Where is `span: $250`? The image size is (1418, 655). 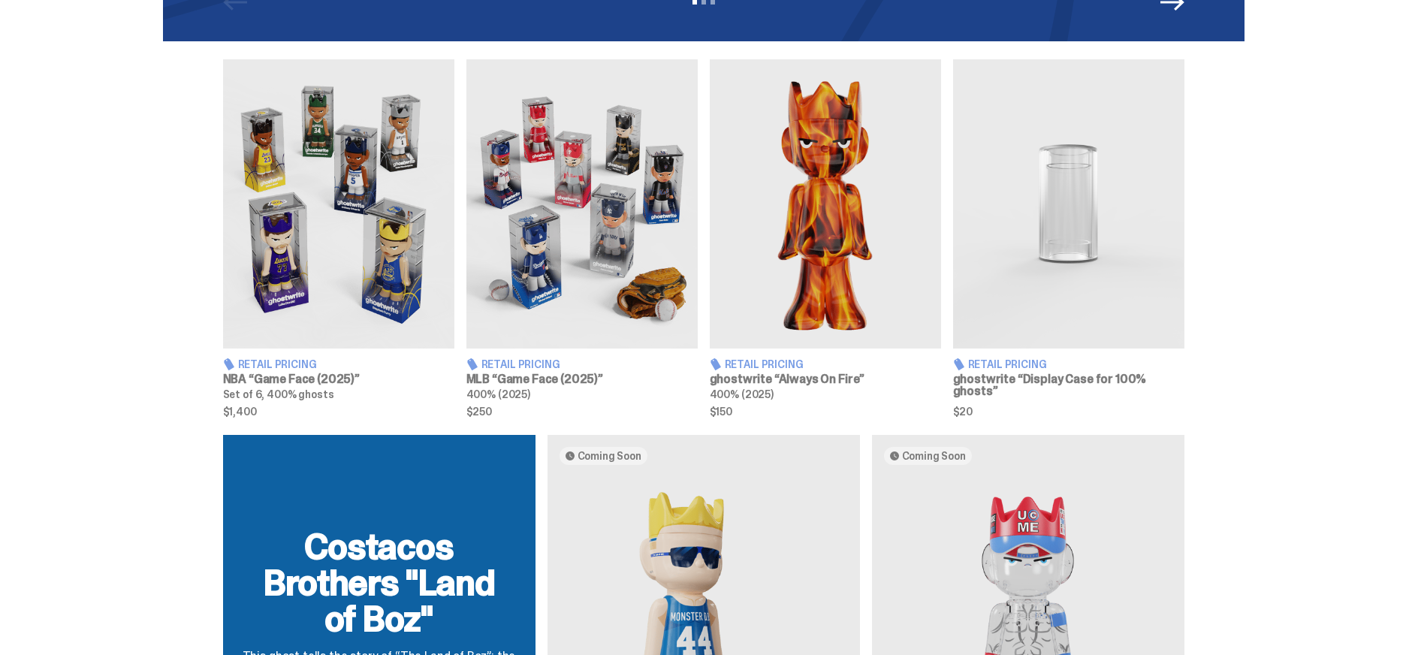 span: $250 is located at coordinates (582, 412).